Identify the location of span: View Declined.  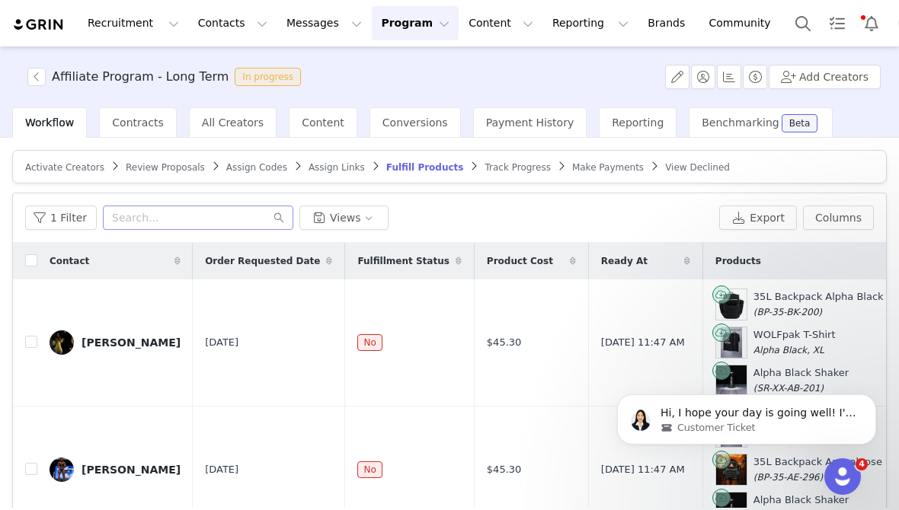
(697, 168).